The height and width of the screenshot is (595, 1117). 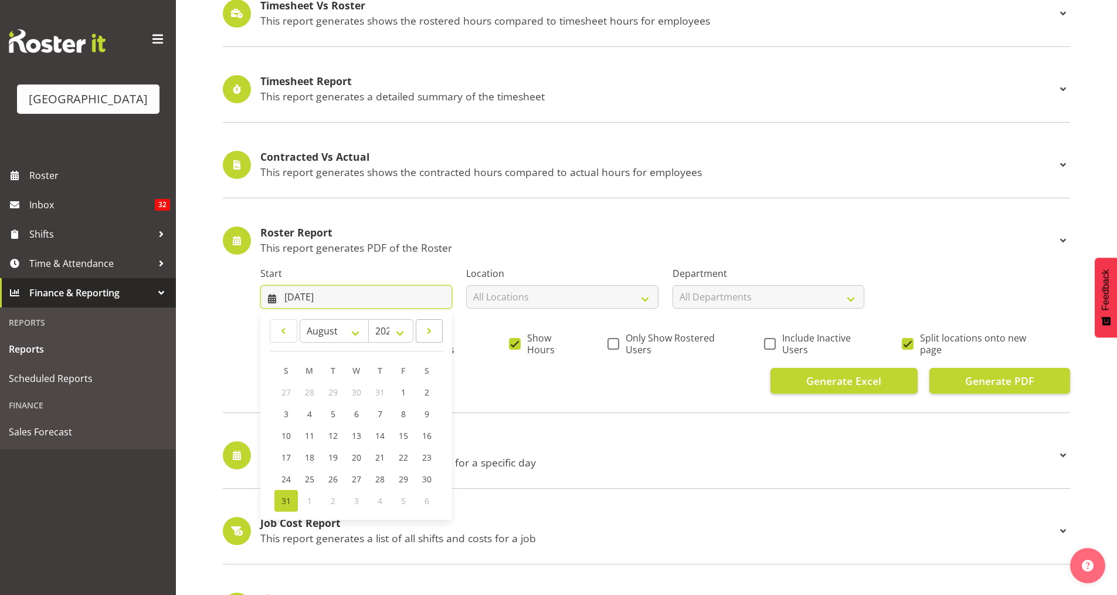 What do you see at coordinates (768, 273) in the screenshot?
I see `label: Department` at bounding box center [768, 273].